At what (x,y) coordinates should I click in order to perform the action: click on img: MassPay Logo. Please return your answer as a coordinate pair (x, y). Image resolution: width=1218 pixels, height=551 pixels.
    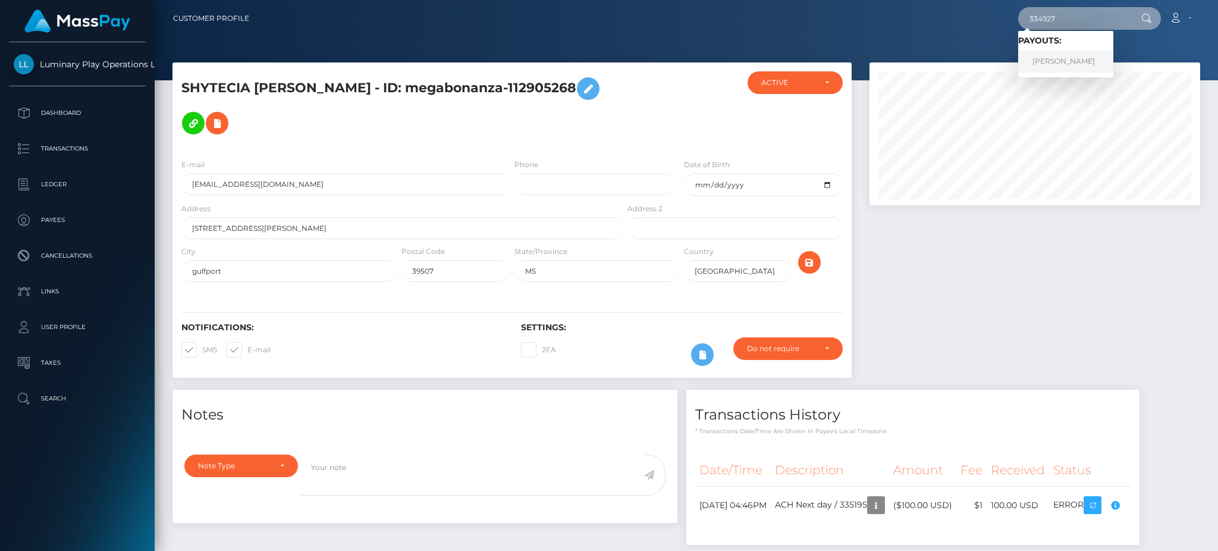
    Looking at the image, I should click on (77, 21).